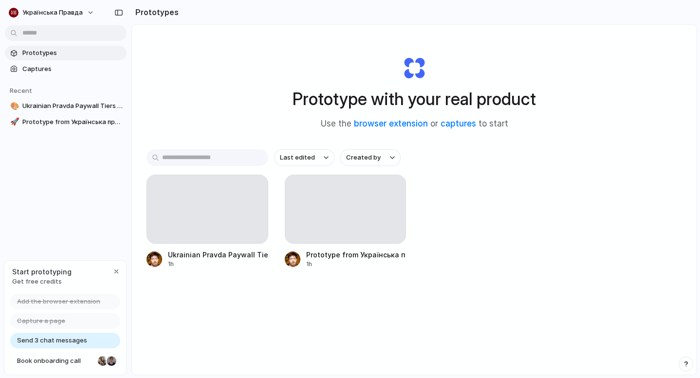 This screenshot has width=700, height=378. Describe the element at coordinates (363, 158) in the screenshot. I see `span: Created by` at that location.